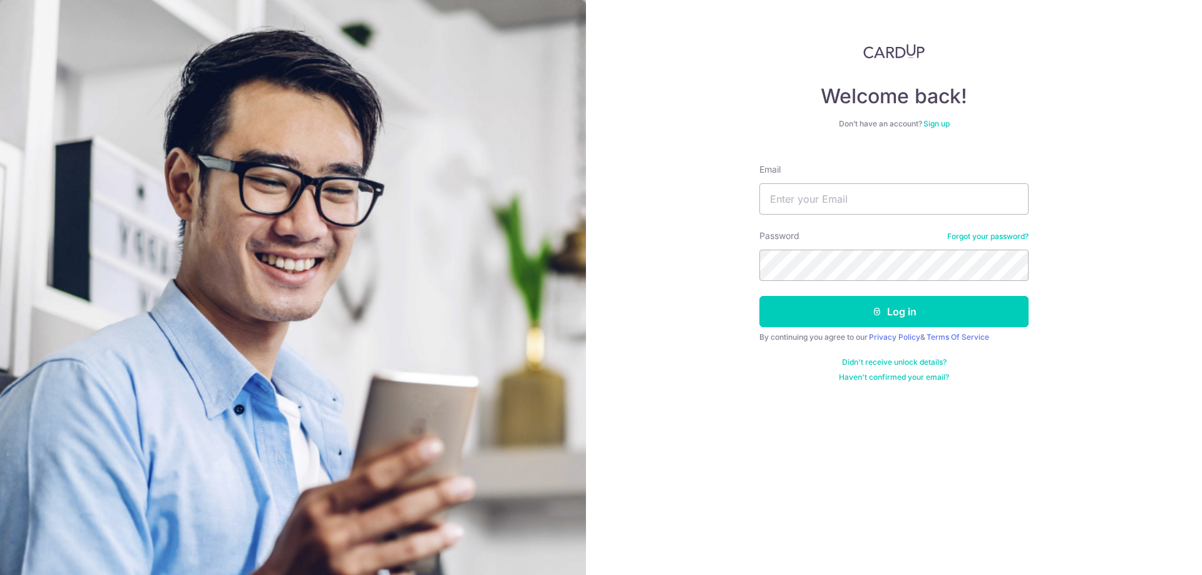  Describe the element at coordinates (894, 377) in the screenshot. I see `a: Haven't confirmed your email?` at that location.